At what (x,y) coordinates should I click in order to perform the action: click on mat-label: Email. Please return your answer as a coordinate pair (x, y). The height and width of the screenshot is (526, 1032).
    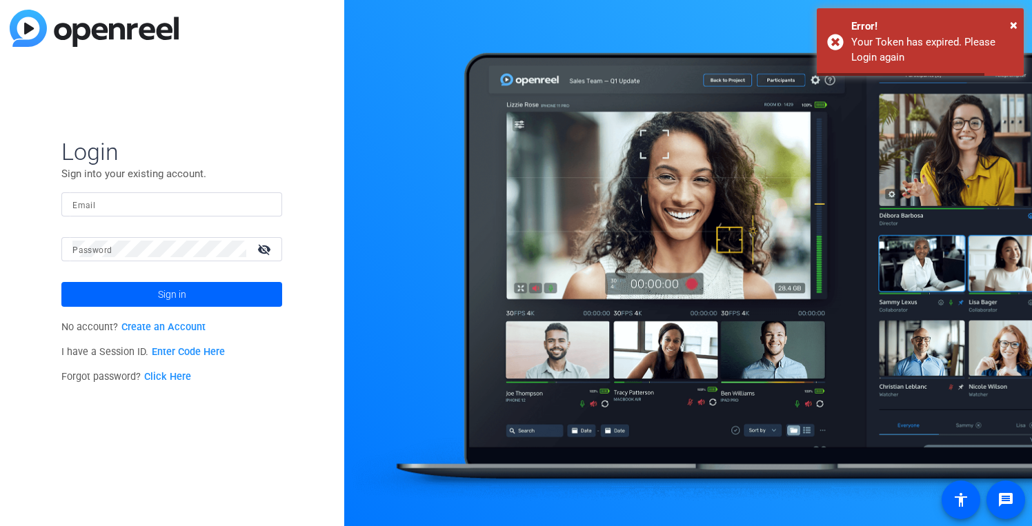
    Looking at the image, I should click on (83, 205).